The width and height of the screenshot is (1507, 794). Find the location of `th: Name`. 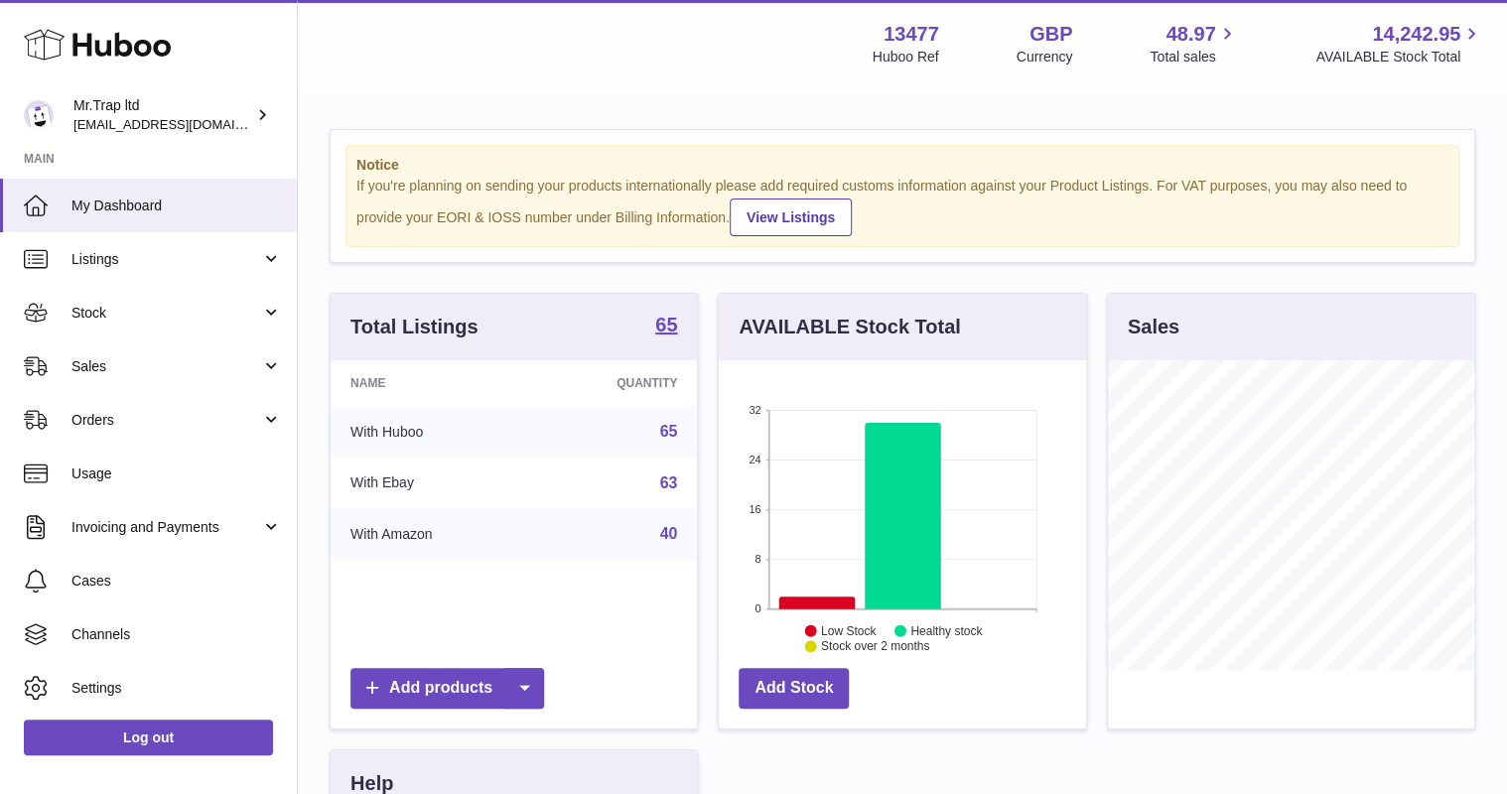

th: Name is located at coordinates (431, 383).